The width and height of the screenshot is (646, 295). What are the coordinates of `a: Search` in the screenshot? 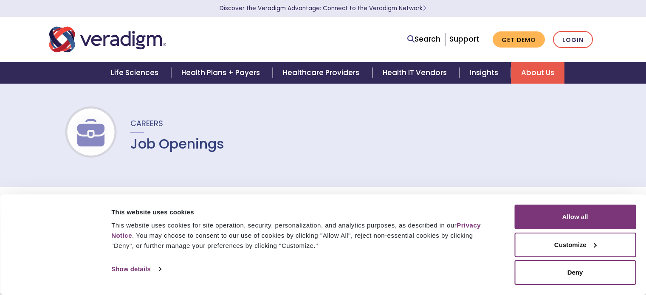 It's located at (424, 39).